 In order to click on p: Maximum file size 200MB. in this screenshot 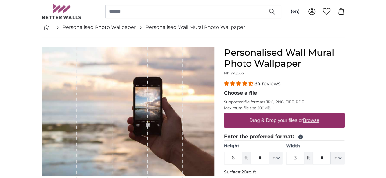, I will do `click(284, 108)`.